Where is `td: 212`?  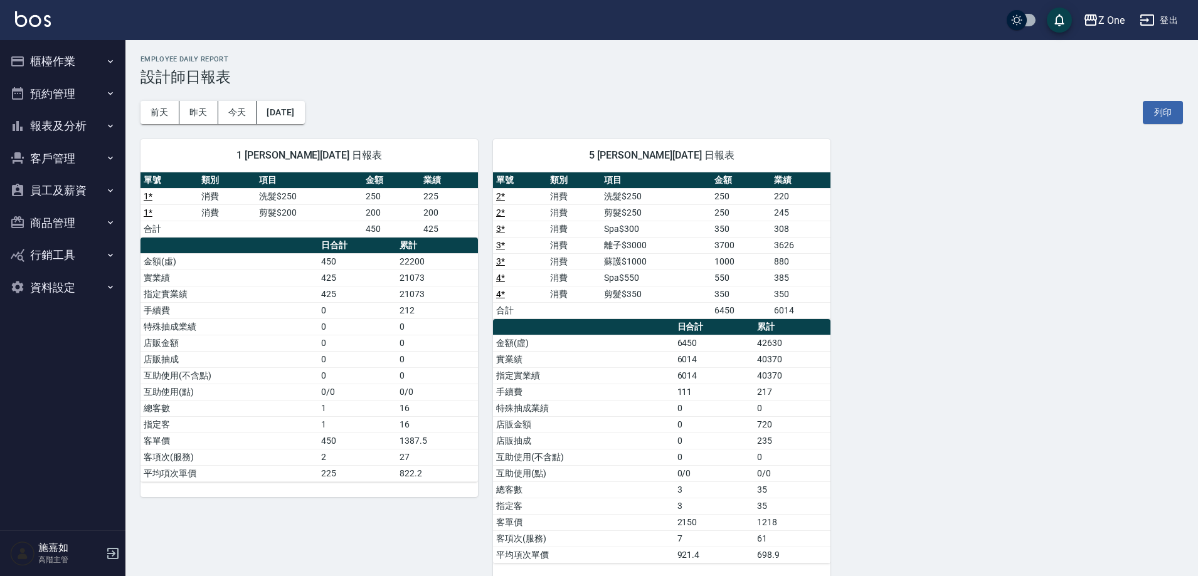 td: 212 is located at coordinates (437, 310).